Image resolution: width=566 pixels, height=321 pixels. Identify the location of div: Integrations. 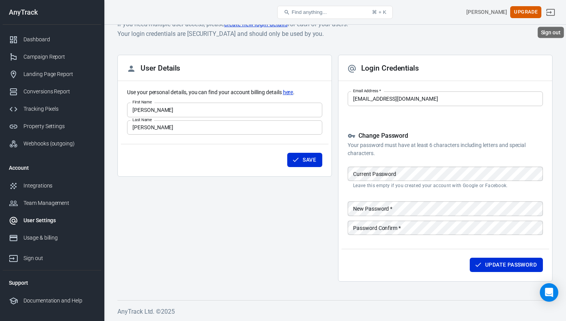
(59, 185).